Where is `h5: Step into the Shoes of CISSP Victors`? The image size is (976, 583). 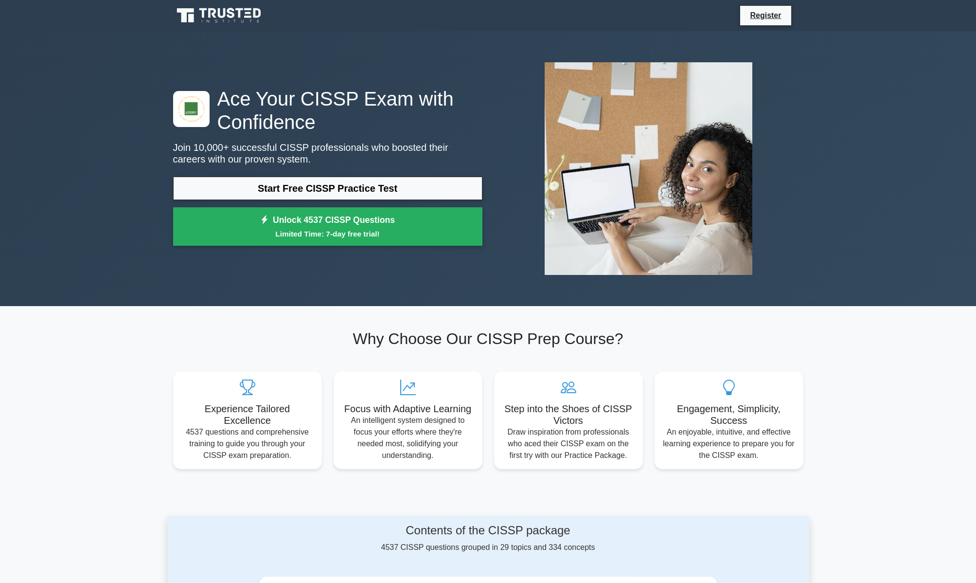 h5: Step into the Shoes of CISSP Victors is located at coordinates (569, 414).